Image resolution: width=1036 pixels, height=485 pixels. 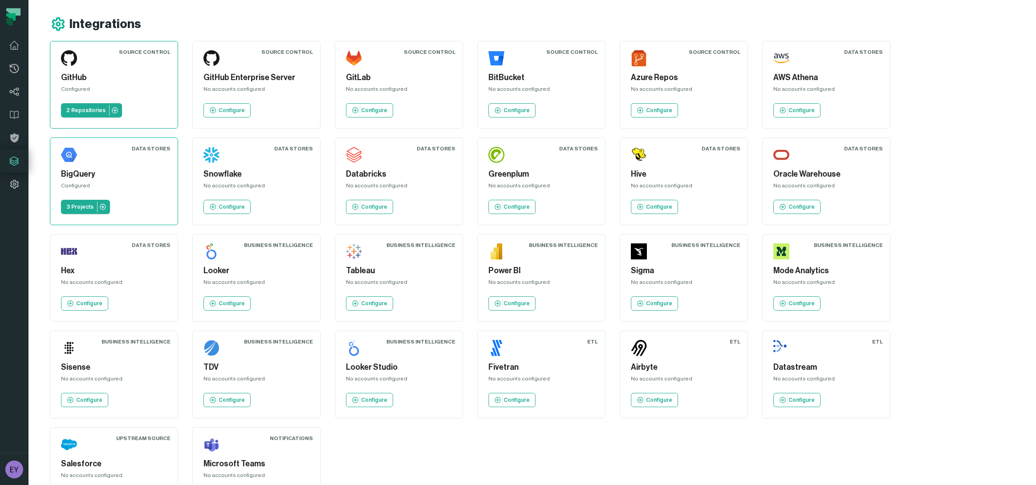 What do you see at coordinates (211, 58) in the screenshot?
I see `img: GitHub Enterprise Server` at bounding box center [211, 58].